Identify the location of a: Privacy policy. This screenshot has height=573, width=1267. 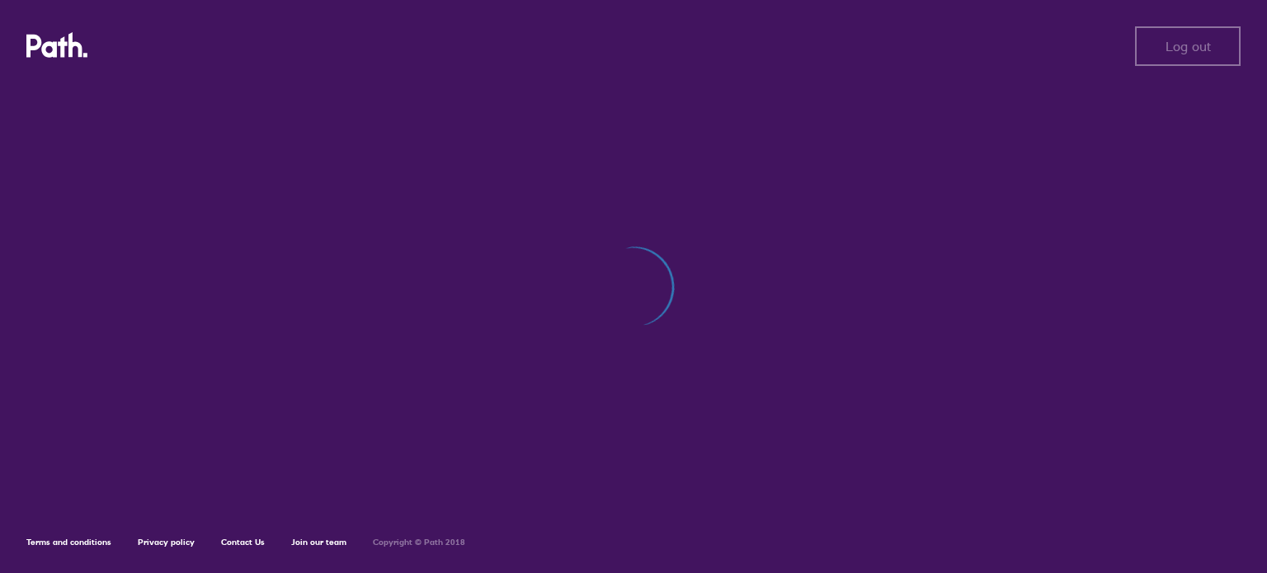
(166, 542).